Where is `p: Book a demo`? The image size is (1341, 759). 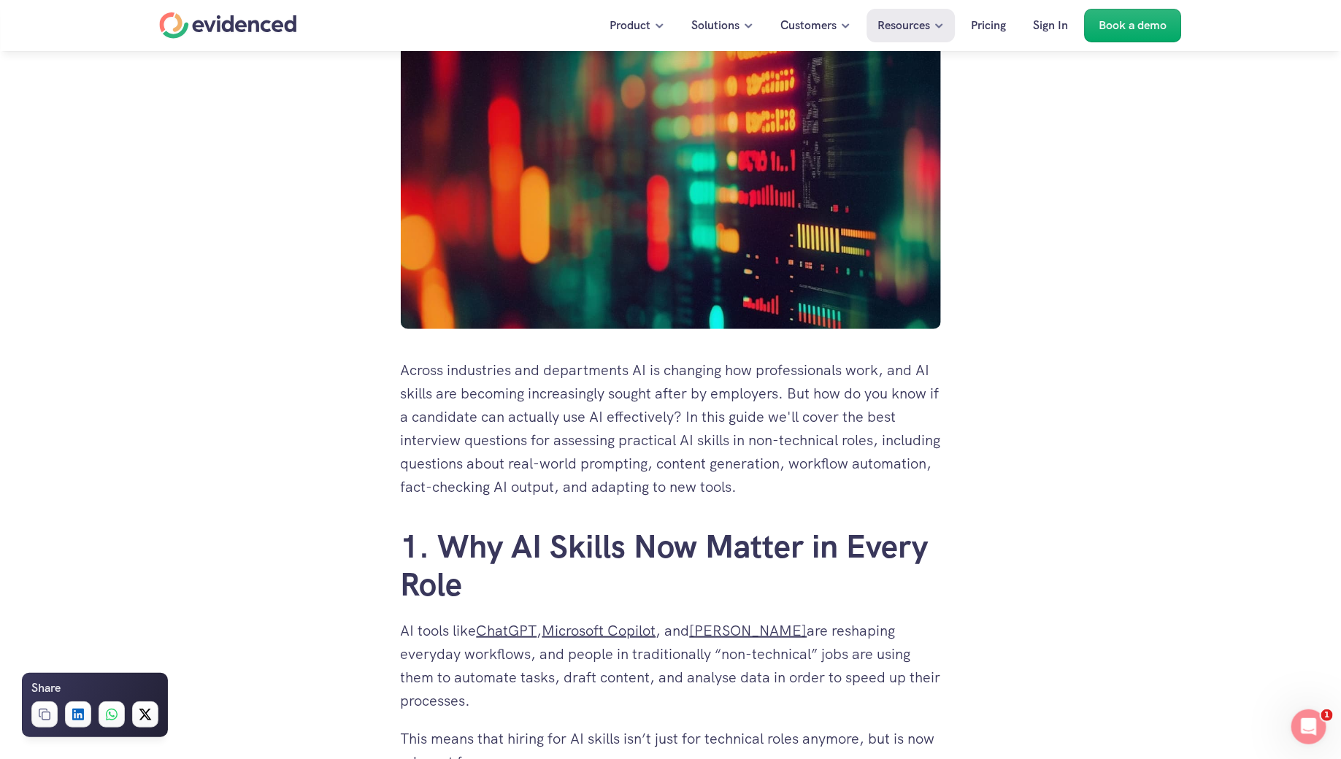 p: Book a demo is located at coordinates (1133, 26).